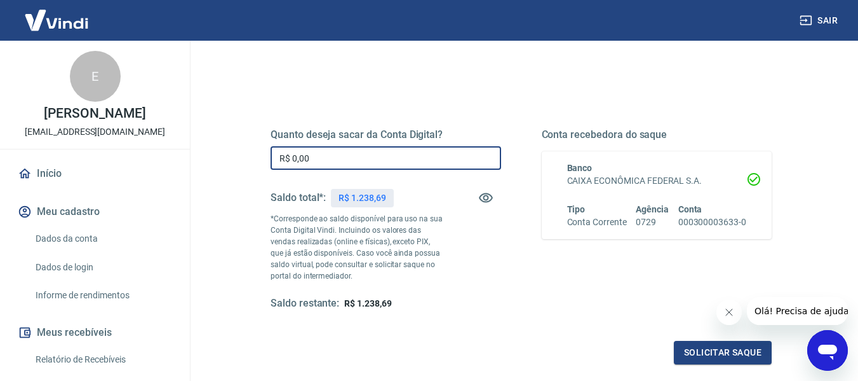 The image size is (858, 381). I want to click on p: R$ 1.238,69, so click(362, 198).